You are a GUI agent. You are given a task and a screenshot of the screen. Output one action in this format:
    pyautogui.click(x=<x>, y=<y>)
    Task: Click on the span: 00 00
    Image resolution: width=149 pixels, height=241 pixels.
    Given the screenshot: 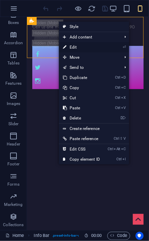 What is the action you would take?
    pyautogui.click(x=96, y=236)
    